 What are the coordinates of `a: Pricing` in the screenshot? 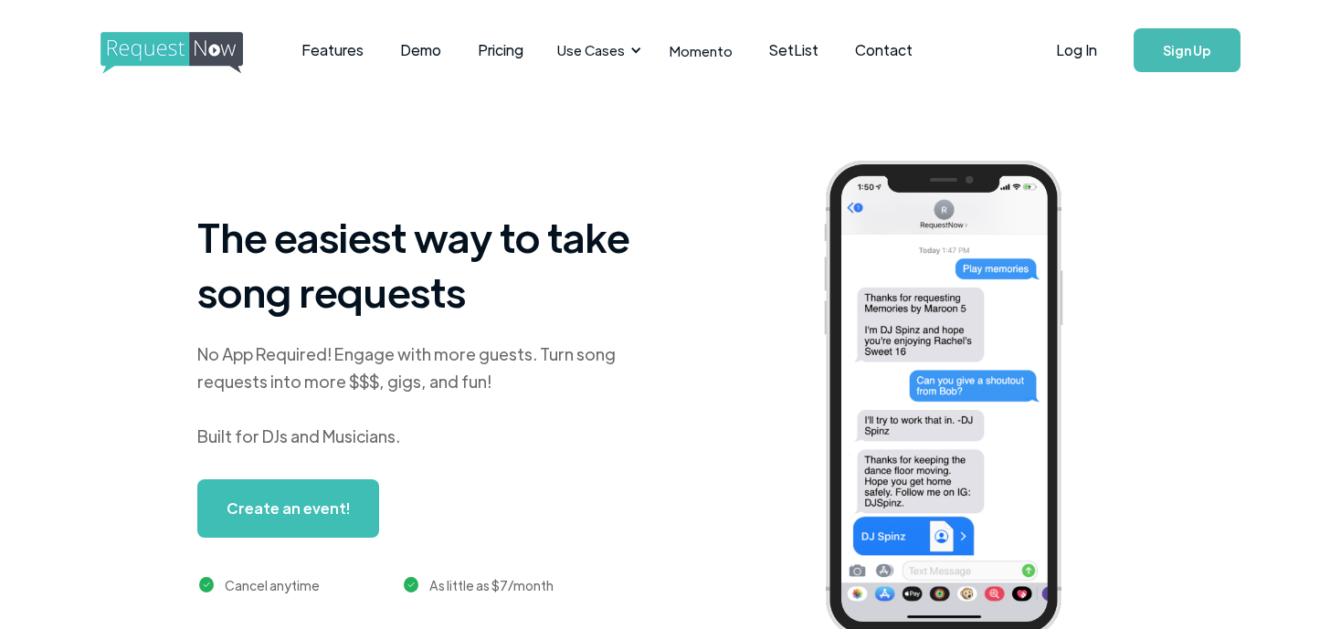 It's located at (501, 50).